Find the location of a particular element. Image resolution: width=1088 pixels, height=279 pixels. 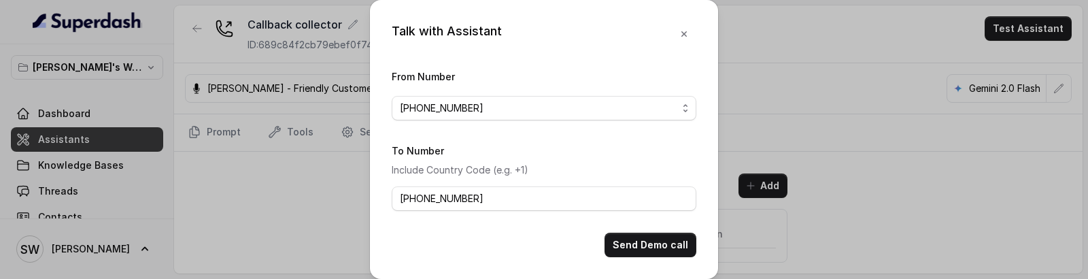

label: From Number is located at coordinates (423, 76).